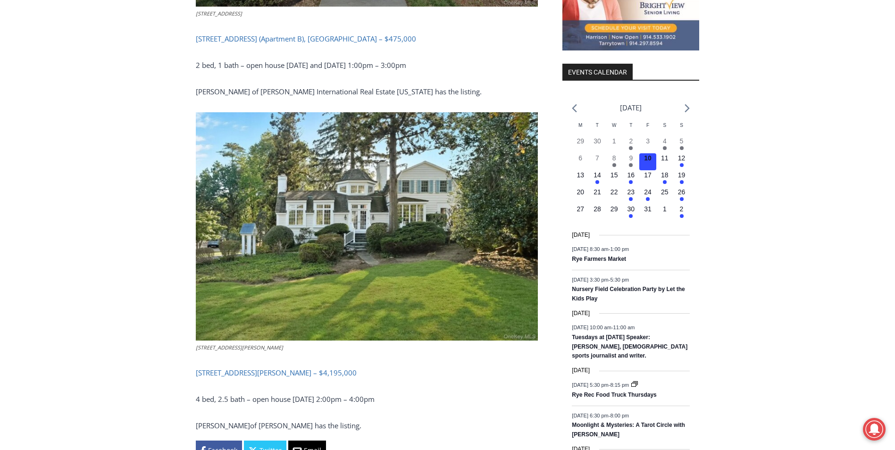 The height and width of the screenshot is (450, 895). I want to click on time: 15, so click(614, 175).